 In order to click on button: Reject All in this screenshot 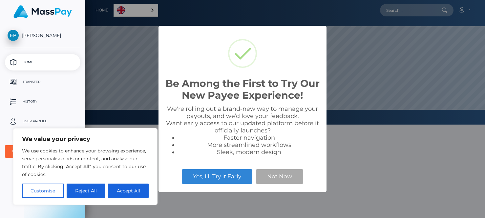, I will do `click(86, 191)`.